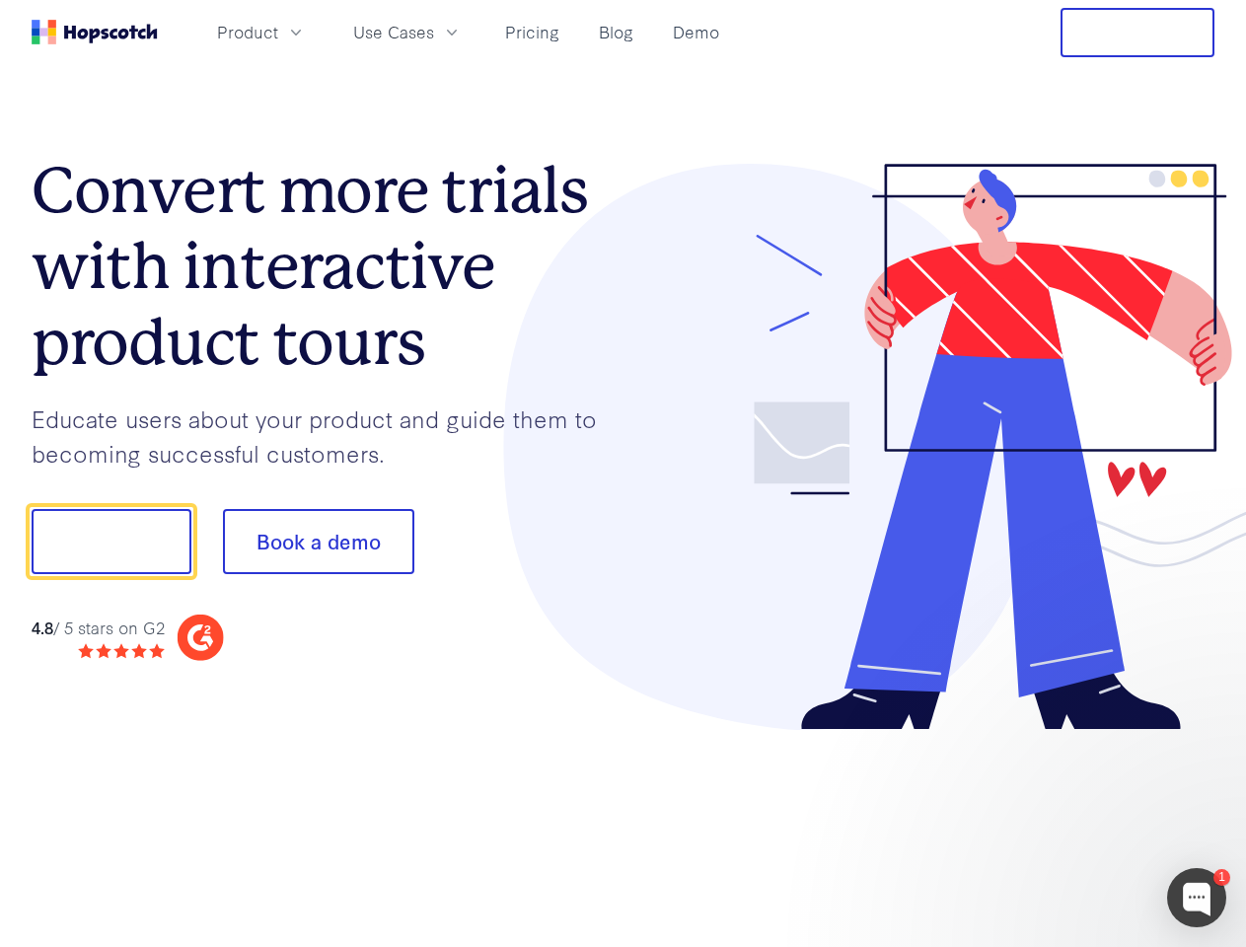 The image size is (1246, 947). Describe the element at coordinates (319, 542) in the screenshot. I see `a: Book a demo` at that location.